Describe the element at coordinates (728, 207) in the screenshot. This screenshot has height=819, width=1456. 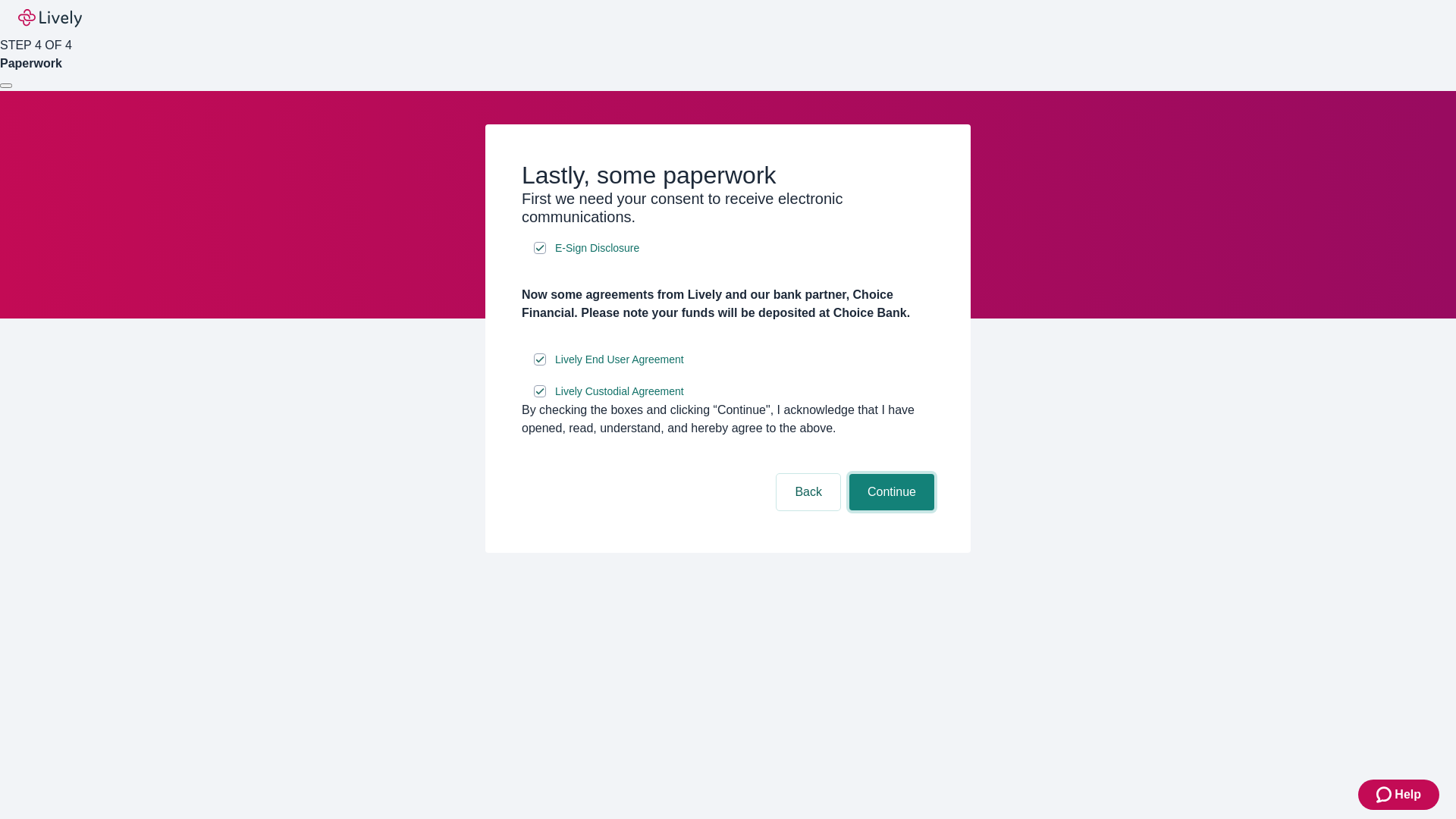
I see `h3: First we need your consent to receive electronic communications.` at that location.